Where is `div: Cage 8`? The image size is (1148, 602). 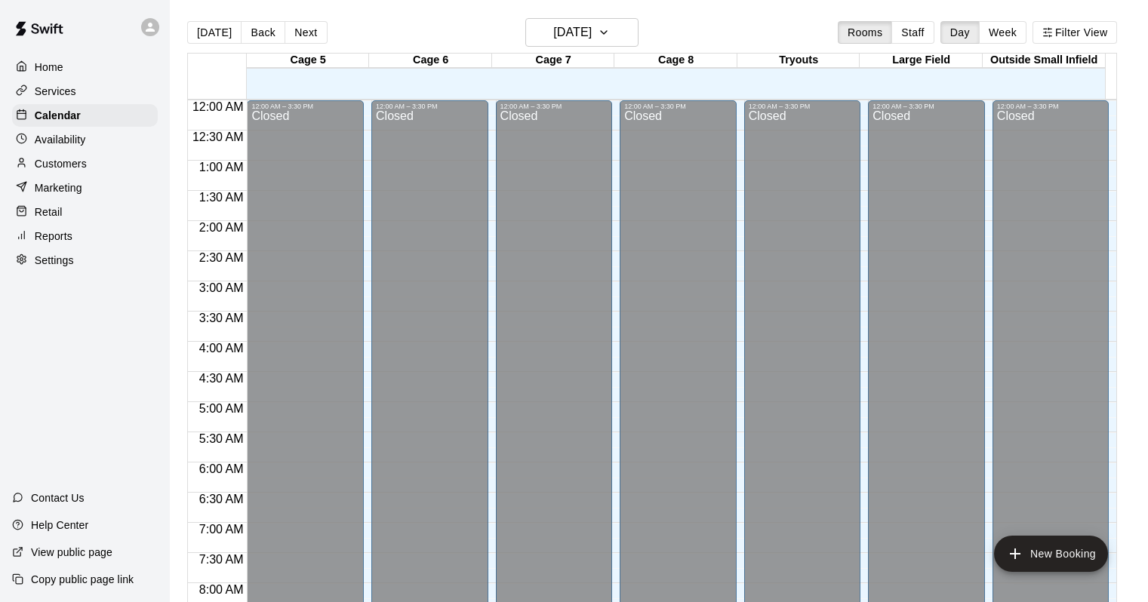
div: Cage 8 is located at coordinates (675, 60).